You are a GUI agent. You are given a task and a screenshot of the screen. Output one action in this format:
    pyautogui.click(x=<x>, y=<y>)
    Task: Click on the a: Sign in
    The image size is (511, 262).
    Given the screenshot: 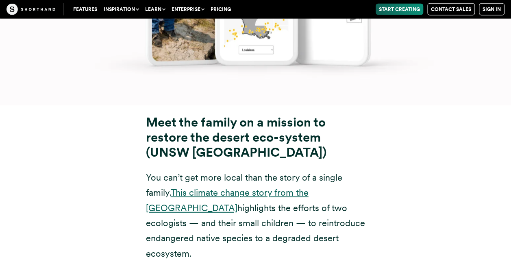 What is the action you would take?
    pyautogui.click(x=492, y=9)
    